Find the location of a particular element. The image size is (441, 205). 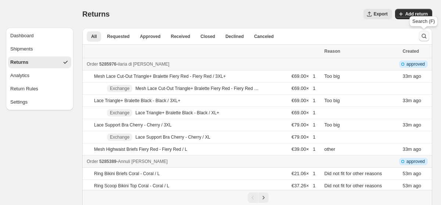

button: Settings is located at coordinates (40, 102).